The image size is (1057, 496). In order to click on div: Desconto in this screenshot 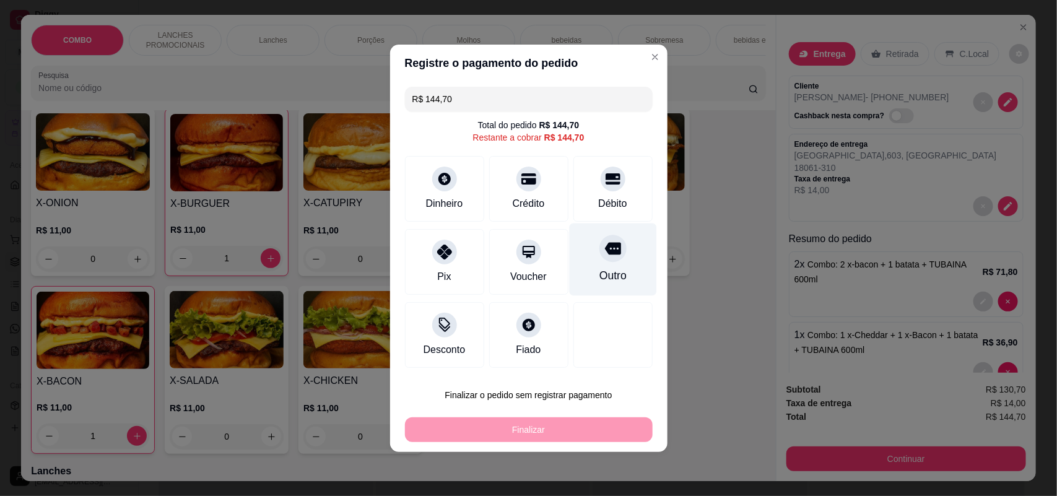, I will do `click(445, 350)`.